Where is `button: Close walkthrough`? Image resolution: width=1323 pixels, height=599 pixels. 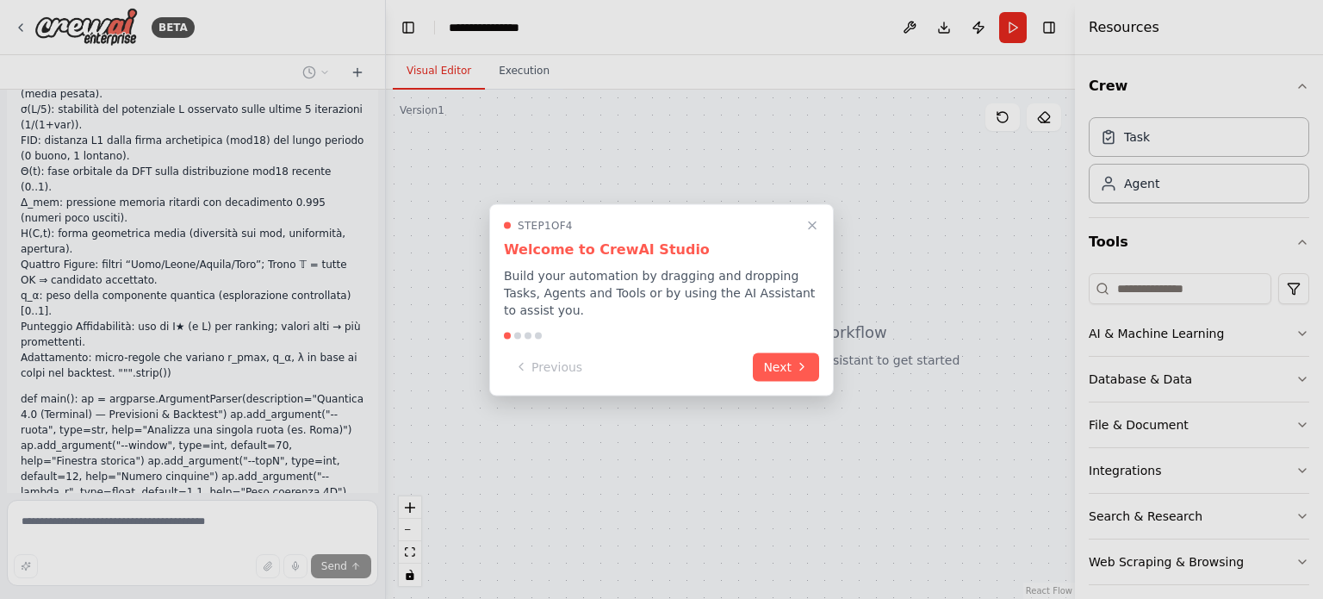
button: Close walkthrough is located at coordinates (812, 225).